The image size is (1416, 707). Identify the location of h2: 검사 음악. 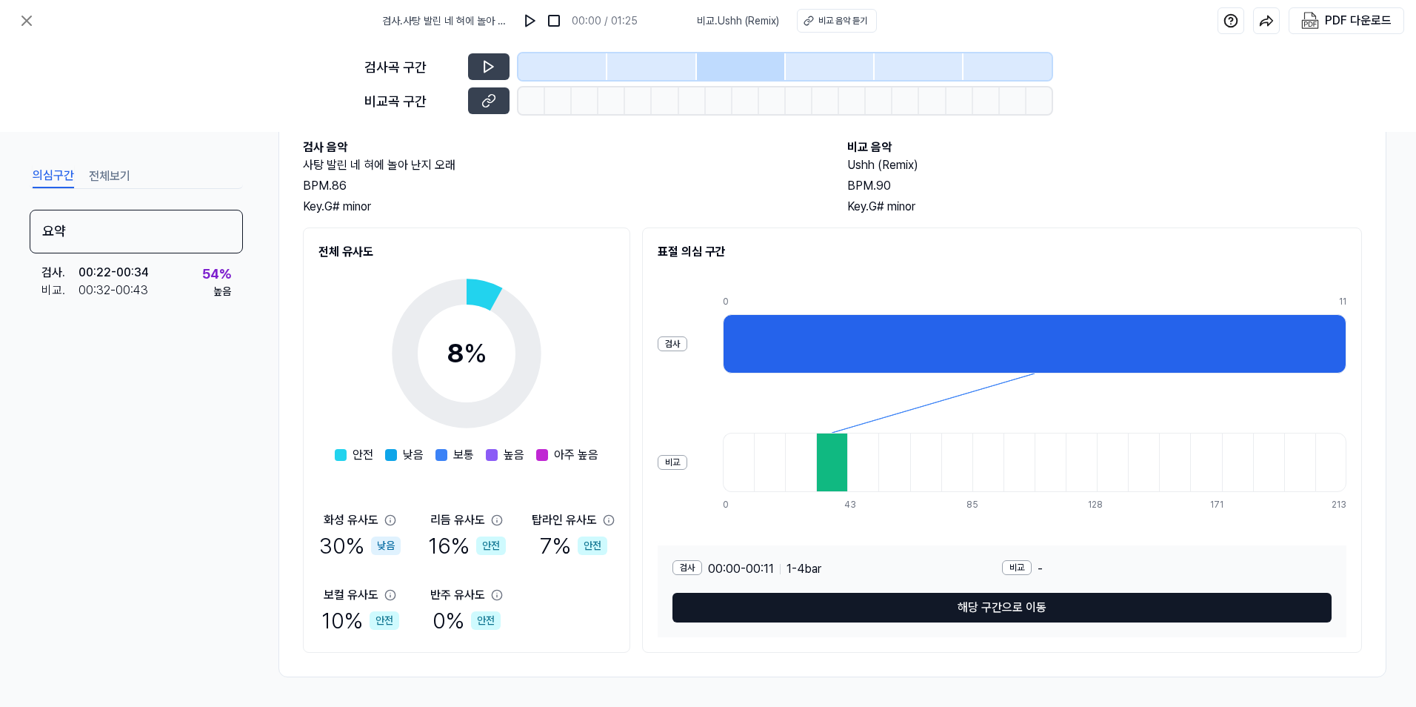
(560, 147).